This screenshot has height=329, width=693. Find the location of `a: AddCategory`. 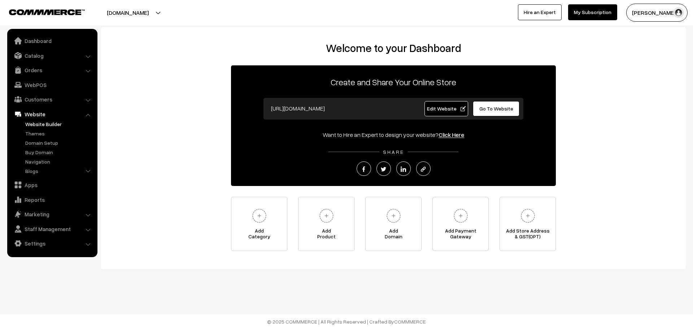

a: AddCategory is located at coordinates (259, 224).